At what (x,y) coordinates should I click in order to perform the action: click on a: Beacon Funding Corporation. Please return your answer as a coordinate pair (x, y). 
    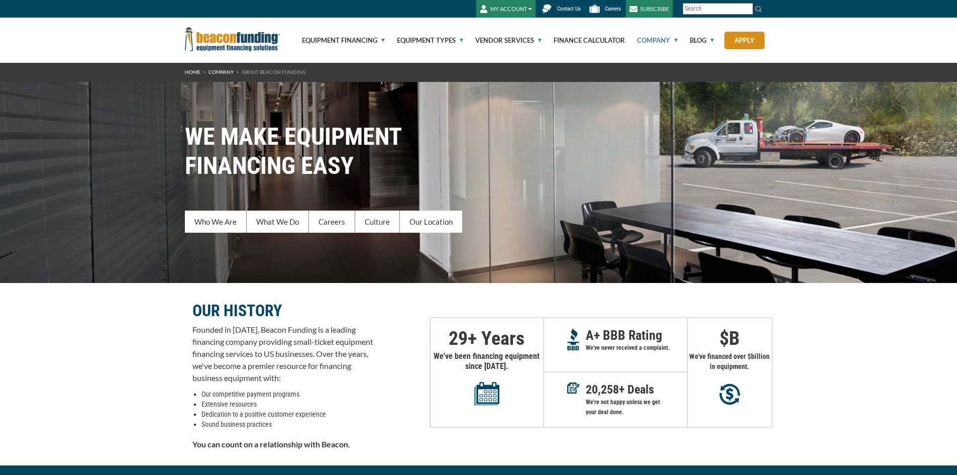
    Looking at the image, I should click on (233, 38).